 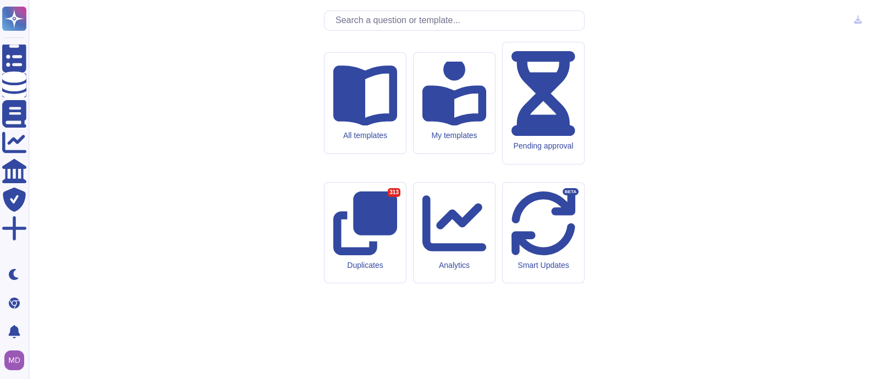 What do you see at coordinates (543, 265) in the screenshot?
I see `div: Smart Updates` at bounding box center [543, 265].